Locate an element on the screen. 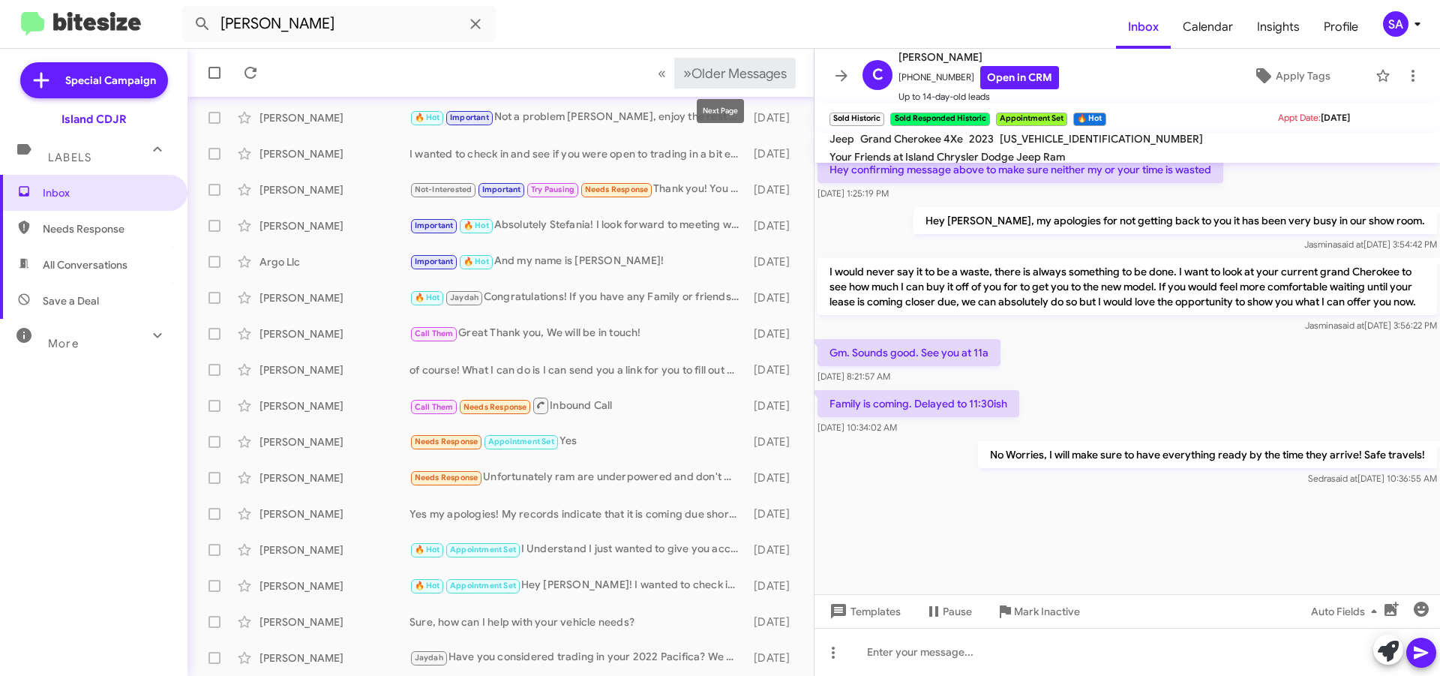 The height and width of the screenshot is (676, 1440). div: Great Thank you, We will be in touch! is located at coordinates (578, 333).